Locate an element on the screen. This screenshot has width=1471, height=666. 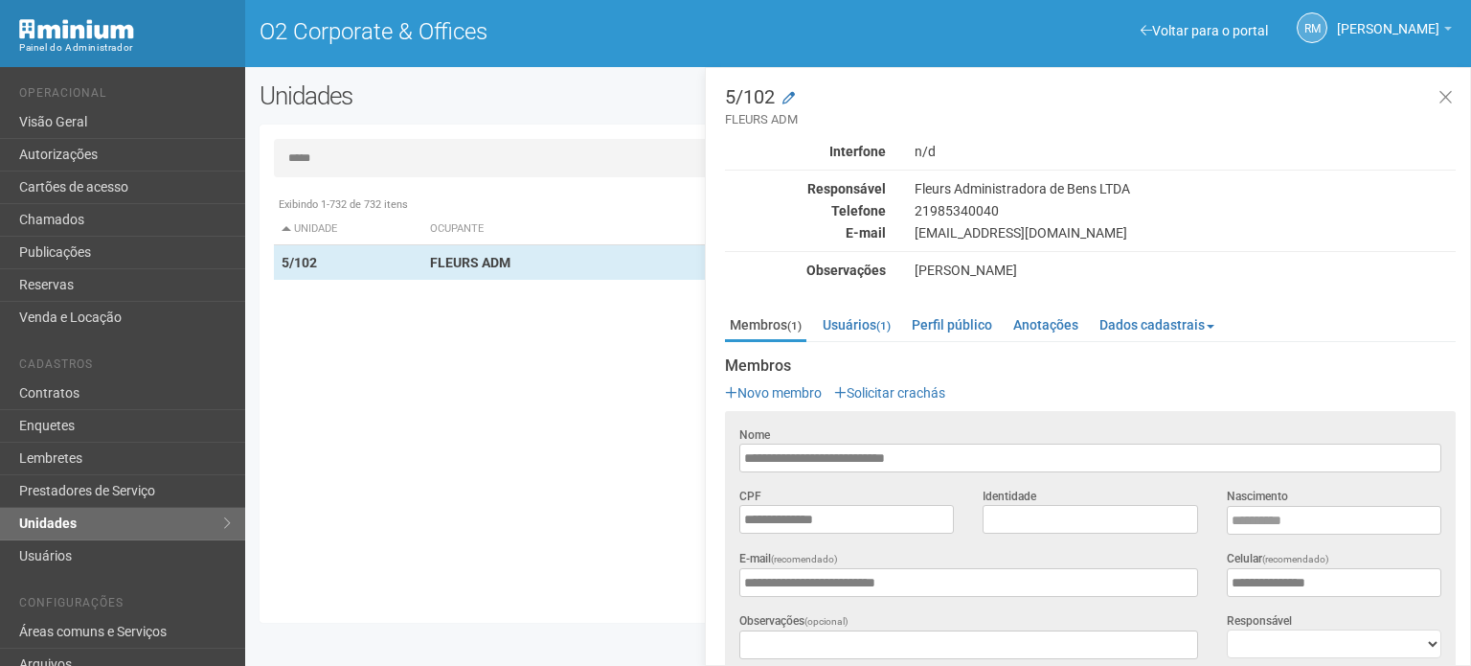
li: Cadastros is located at coordinates (124, 367).